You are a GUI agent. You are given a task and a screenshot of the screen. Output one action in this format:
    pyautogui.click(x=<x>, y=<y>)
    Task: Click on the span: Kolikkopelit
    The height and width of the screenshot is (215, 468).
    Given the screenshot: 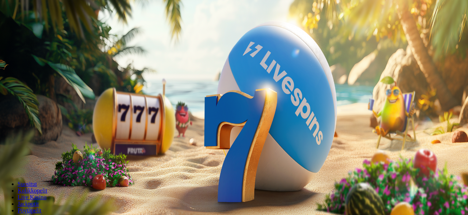 What is the action you would take?
    pyautogui.click(x=32, y=190)
    